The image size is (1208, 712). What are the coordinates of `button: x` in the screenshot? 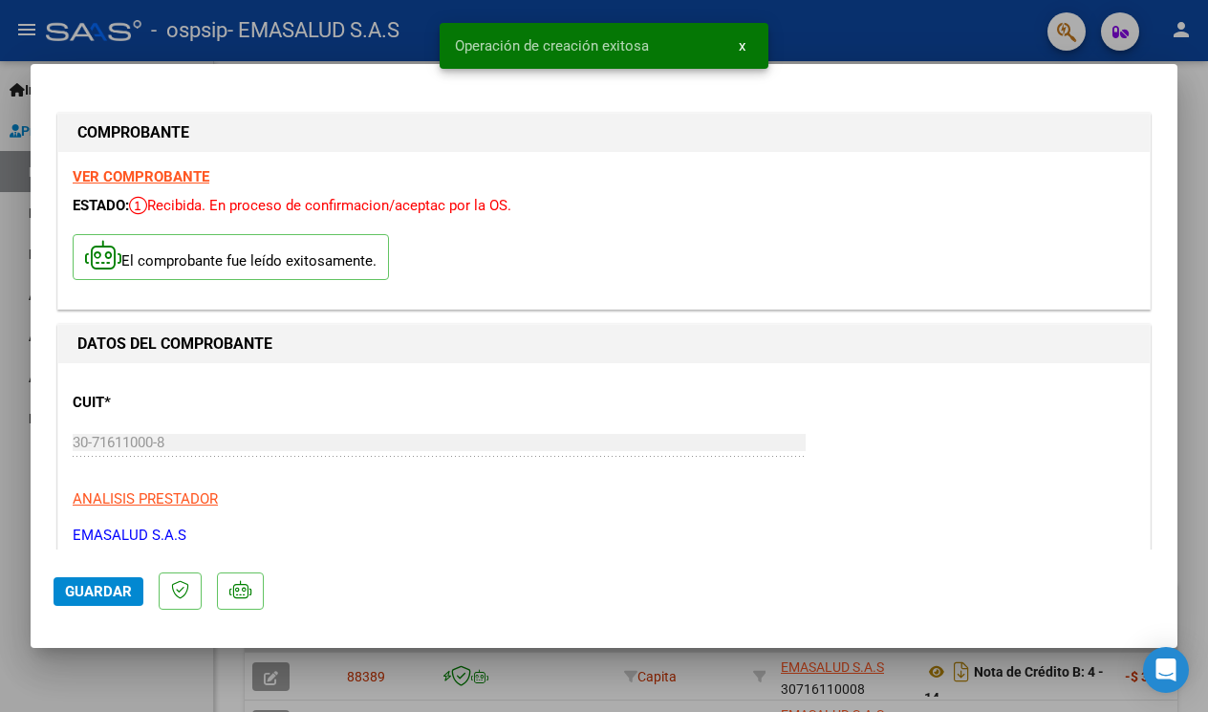 It's located at (741, 46).